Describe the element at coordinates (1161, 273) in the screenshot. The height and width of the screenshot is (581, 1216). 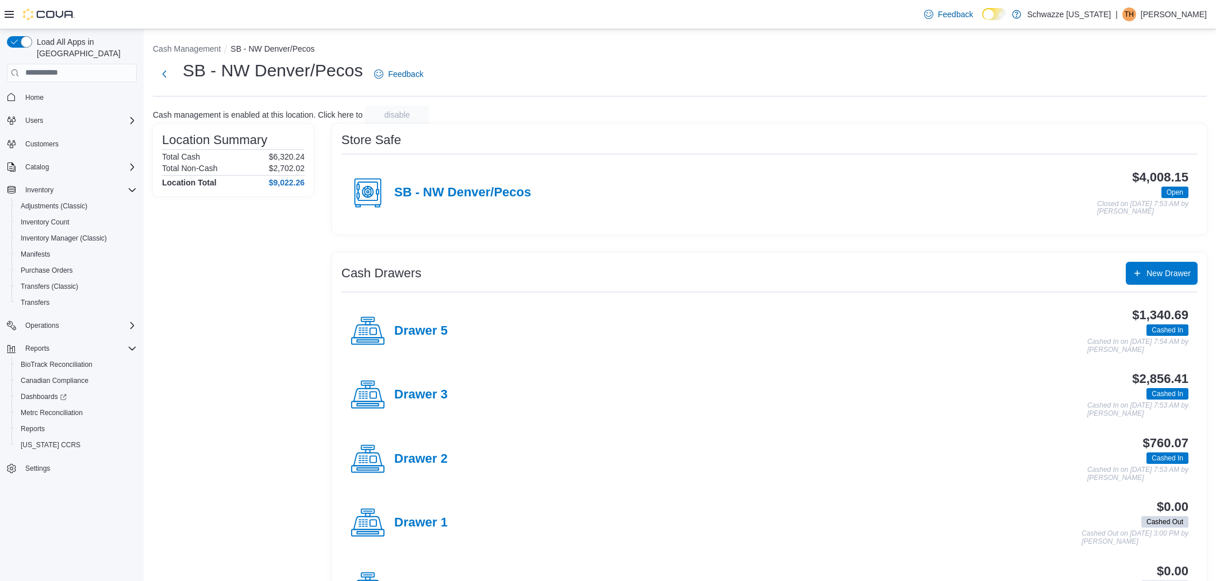
I see `button: New Drawer` at that location.